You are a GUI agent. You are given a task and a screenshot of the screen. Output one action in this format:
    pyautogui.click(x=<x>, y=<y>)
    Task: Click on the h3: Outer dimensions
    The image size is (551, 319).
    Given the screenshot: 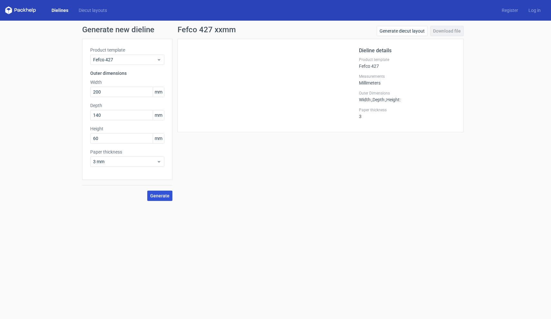 What is the action you would take?
    pyautogui.click(x=127, y=73)
    